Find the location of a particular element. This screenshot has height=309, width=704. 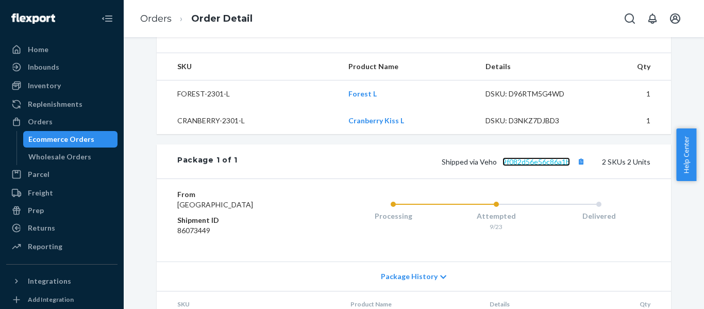

div: DSKU: D3NKZ7DJBD3 is located at coordinates (534, 121).